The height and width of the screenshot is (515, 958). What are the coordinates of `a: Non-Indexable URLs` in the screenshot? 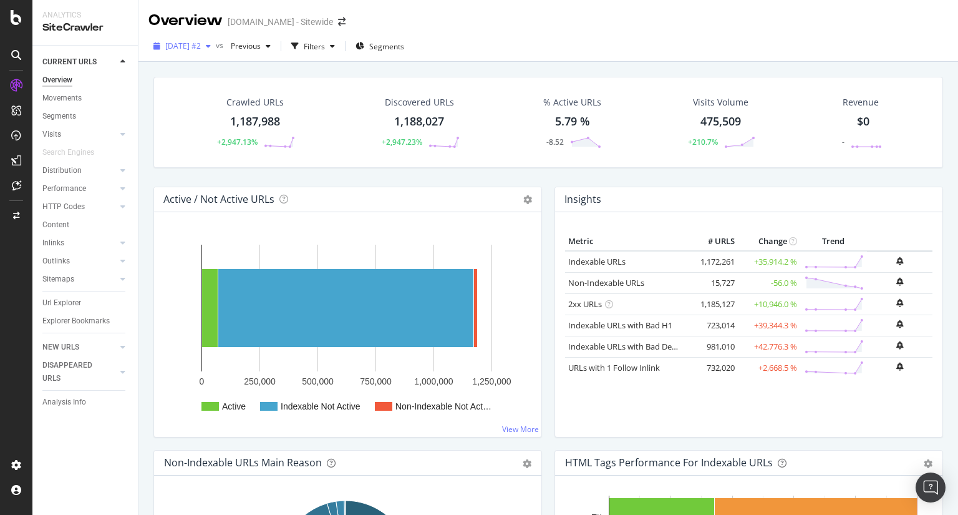 It's located at (606, 283).